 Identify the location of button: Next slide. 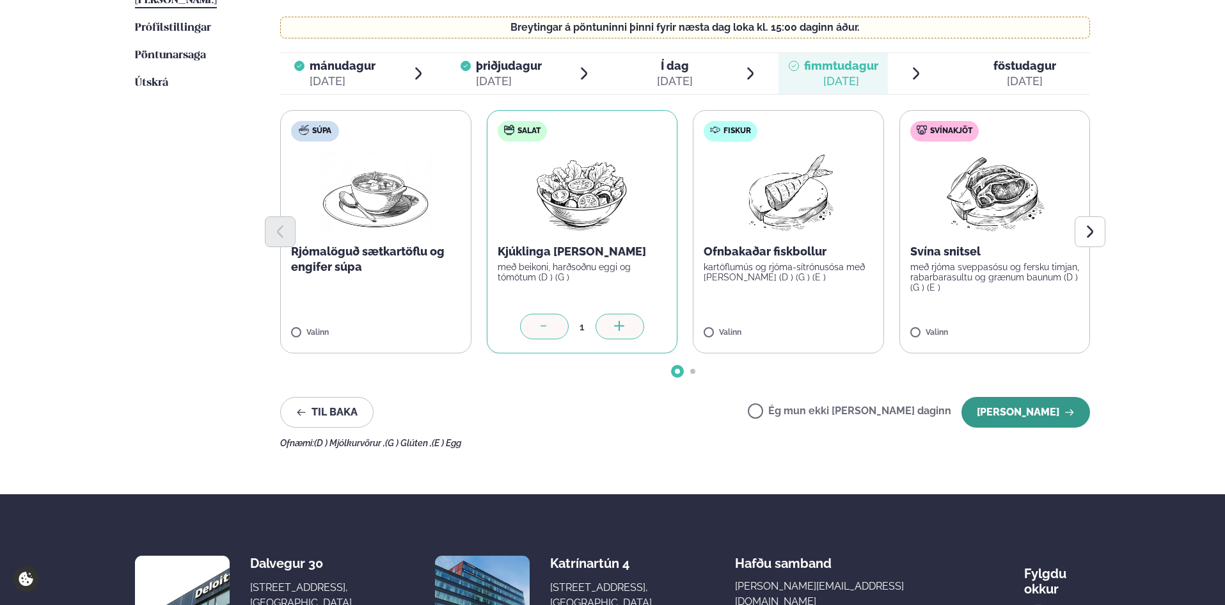
(1090, 232).